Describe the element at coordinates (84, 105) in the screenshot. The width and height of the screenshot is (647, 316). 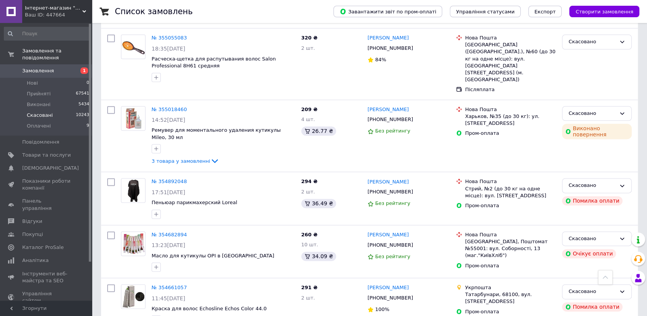
I see `span: 5434` at that location.